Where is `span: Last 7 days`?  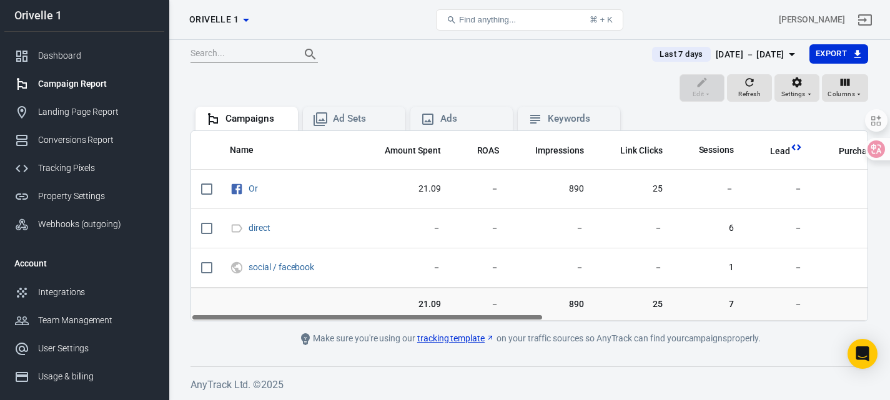
span: Last 7 days is located at coordinates (681, 54).